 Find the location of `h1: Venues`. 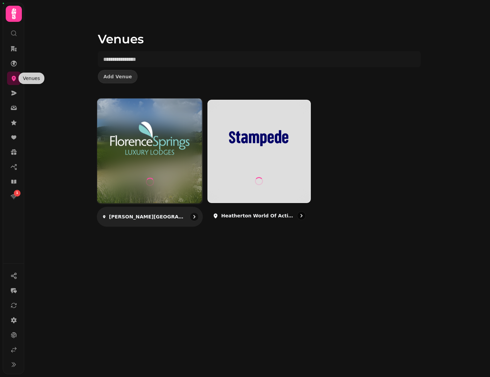

h1: Venues is located at coordinates (259, 31).